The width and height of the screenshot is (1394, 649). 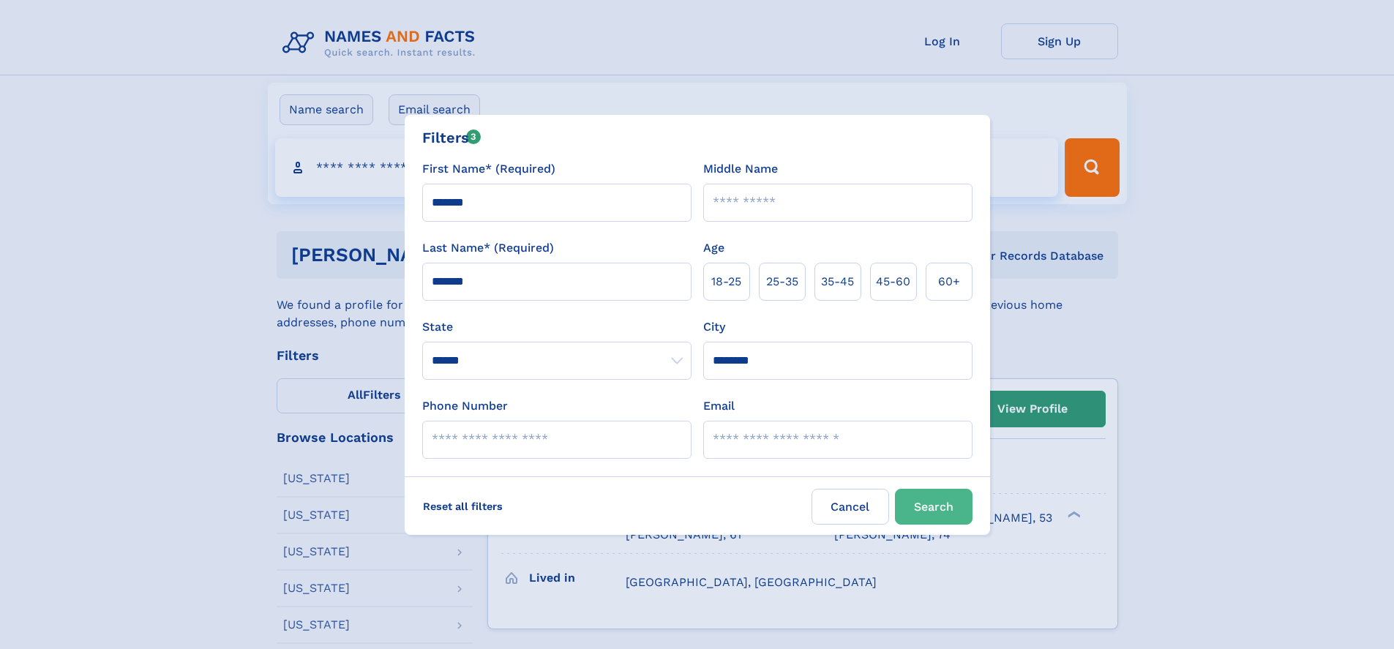 I want to click on label: Middle Name, so click(x=741, y=169).